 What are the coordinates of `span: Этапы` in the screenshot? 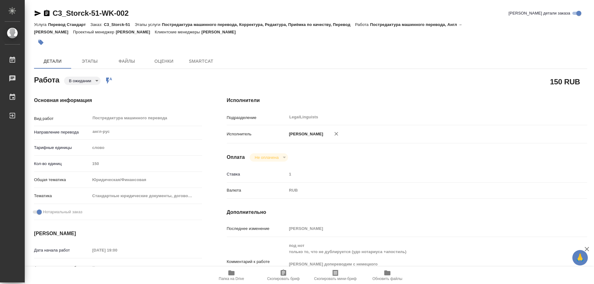 It's located at (90, 61).